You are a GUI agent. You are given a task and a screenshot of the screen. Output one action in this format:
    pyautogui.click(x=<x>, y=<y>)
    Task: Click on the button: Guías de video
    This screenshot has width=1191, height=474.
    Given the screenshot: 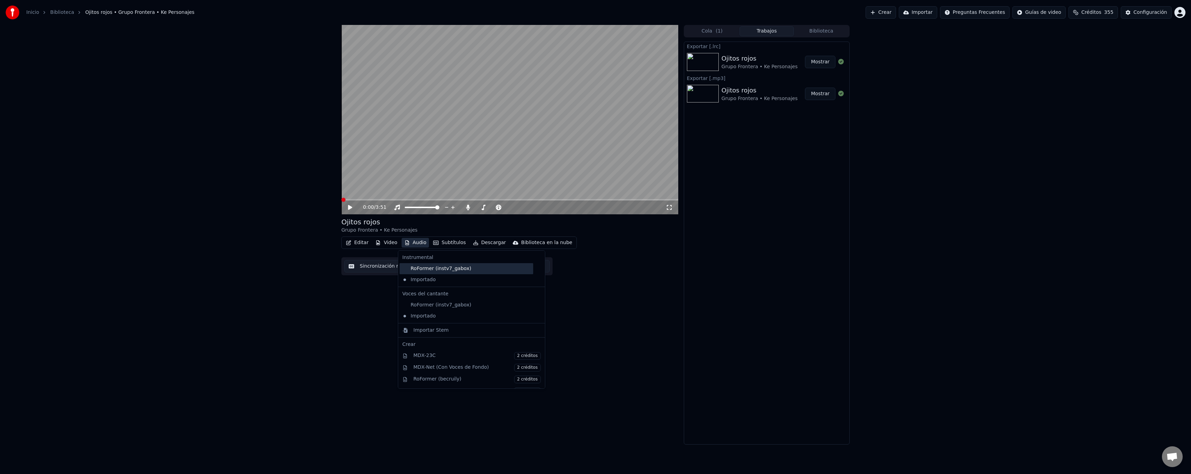 What is the action you would take?
    pyautogui.click(x=1039, y=12)
    